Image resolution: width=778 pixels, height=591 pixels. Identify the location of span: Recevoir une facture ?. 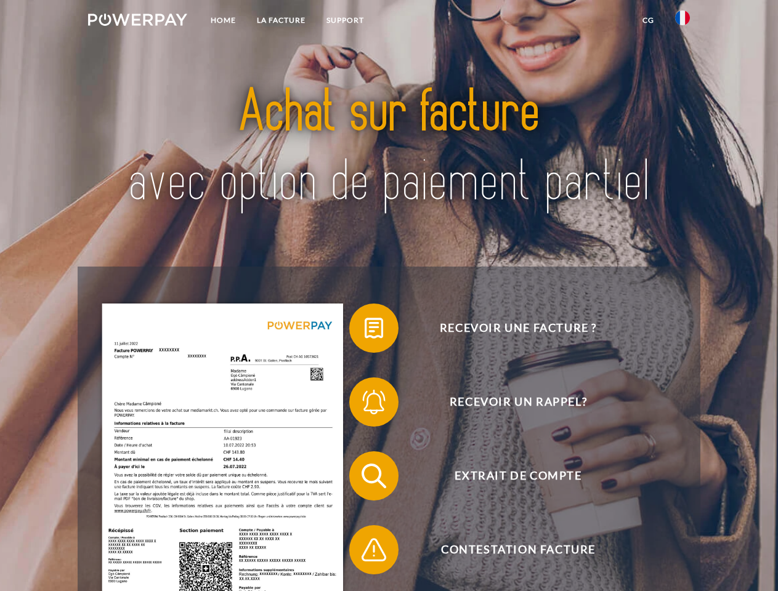
(518, 328).